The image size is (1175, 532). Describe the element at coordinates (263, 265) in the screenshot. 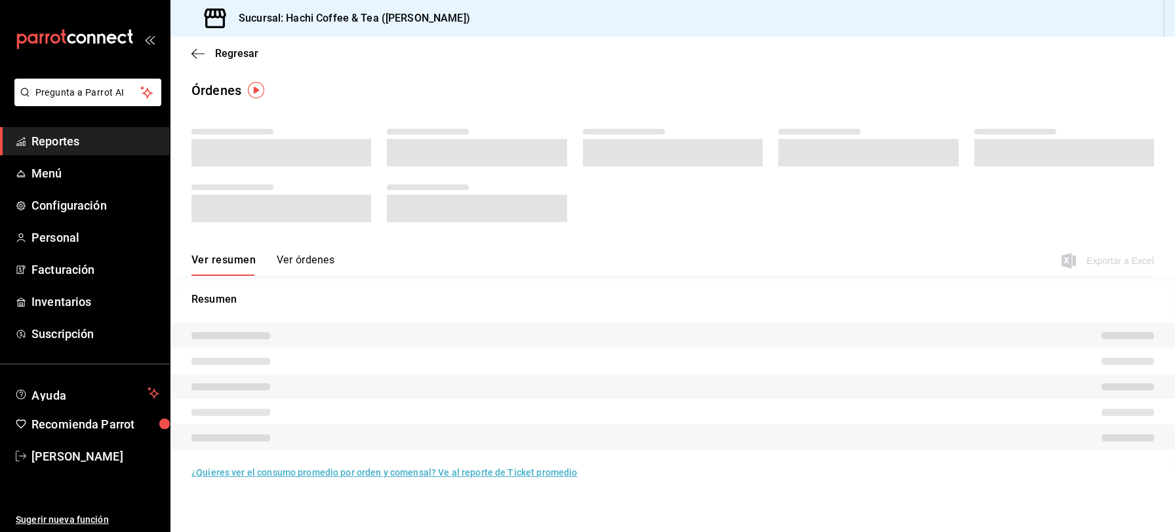

I see `div: navigation tabs` at that location.